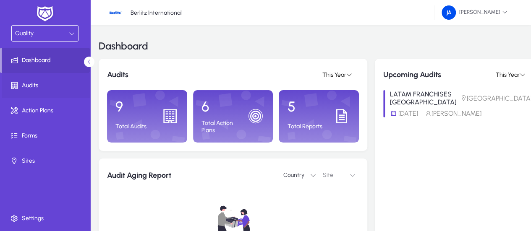 This screenshot has width=531, height=231. Describe the element at coordinates (337, 75) in the screenshot. I see `button: This Year` at that location.